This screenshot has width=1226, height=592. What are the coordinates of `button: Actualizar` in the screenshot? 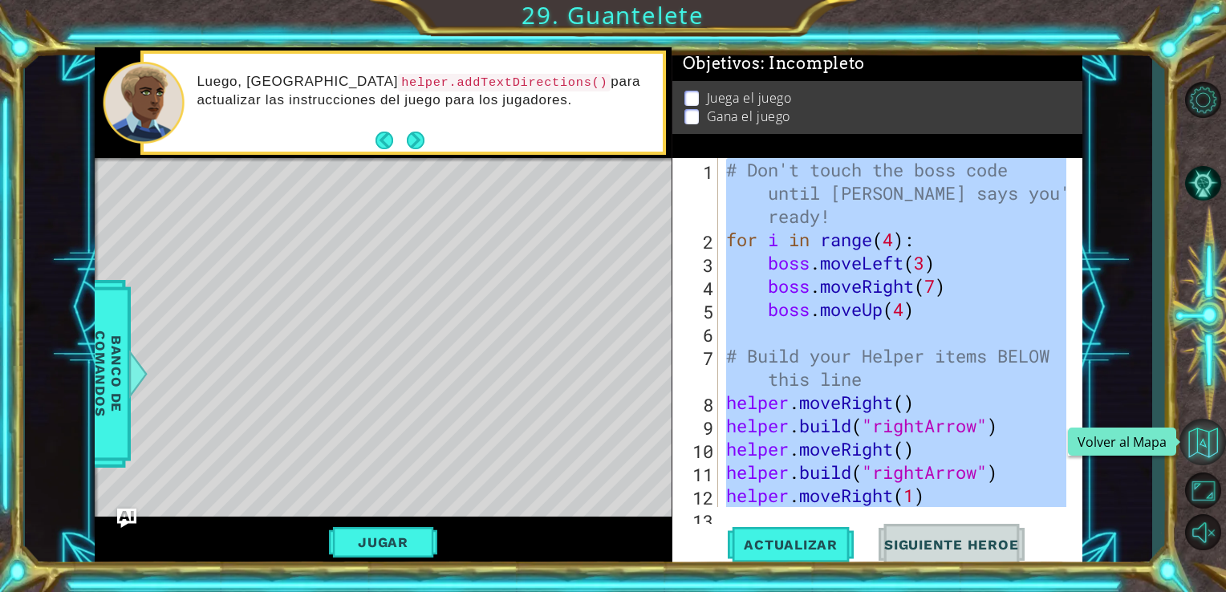 It's located at (791, 544).